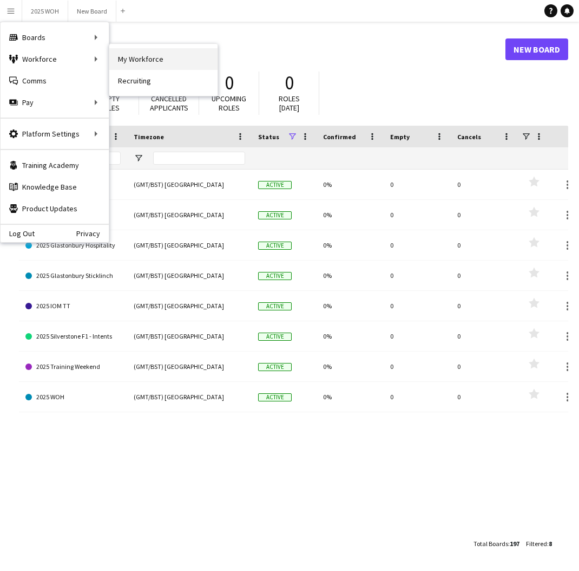  What do you see at coordinates (550, 543) in the screenshot?
I see `span: 8` at bounding box center [550, 543].